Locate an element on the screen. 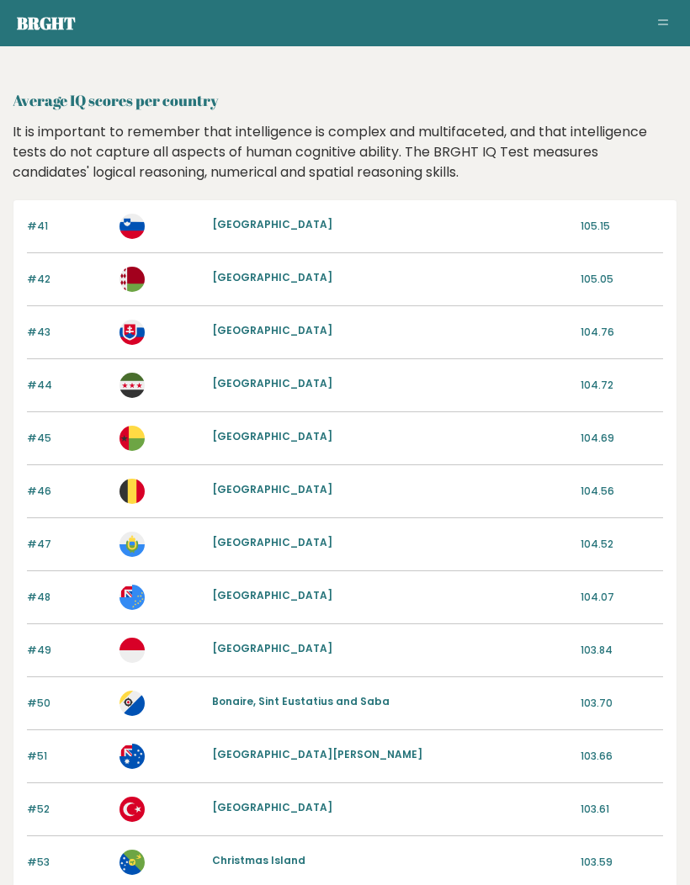  img: be.svg is located at coordinates (132, 492).